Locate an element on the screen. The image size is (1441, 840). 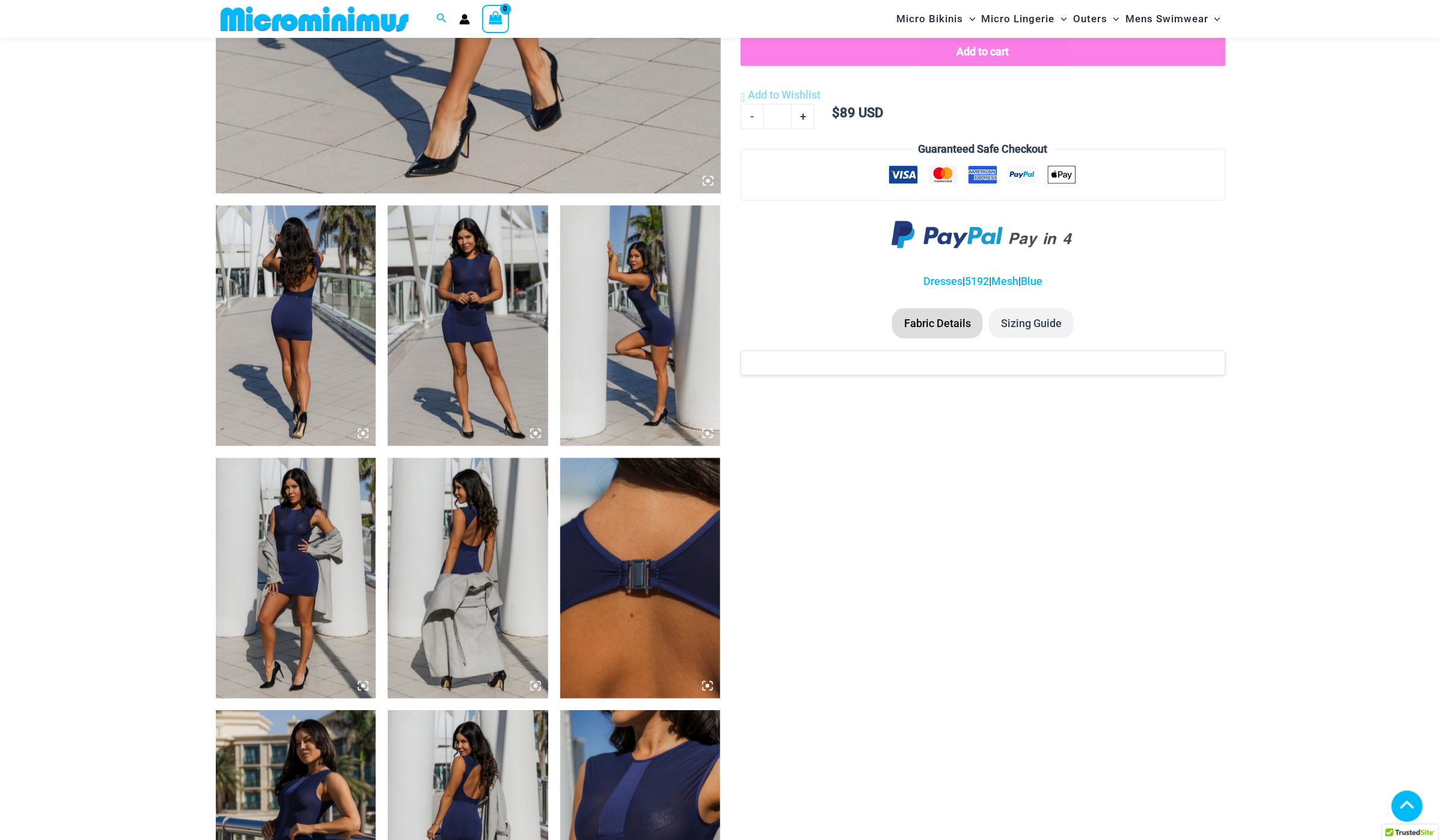
span: Mens Swimwear is located at coordinates (1166, 18).